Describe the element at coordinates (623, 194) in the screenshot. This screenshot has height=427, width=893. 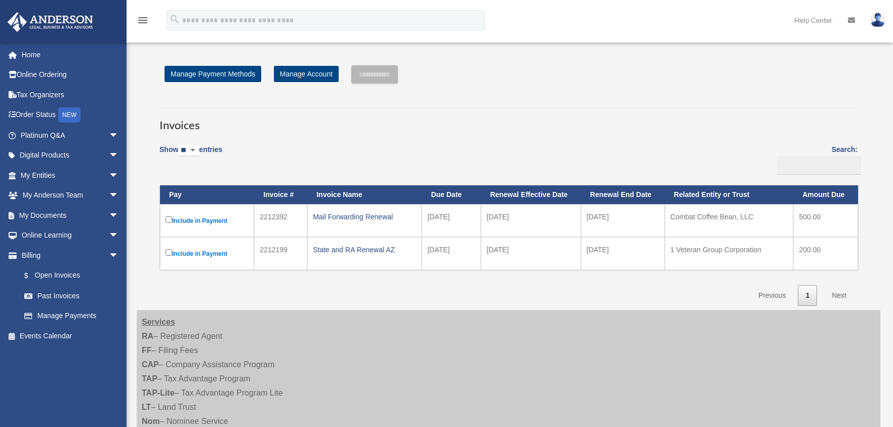
I see `th: Renewal End Date: activate to sort column ascending` at that location.